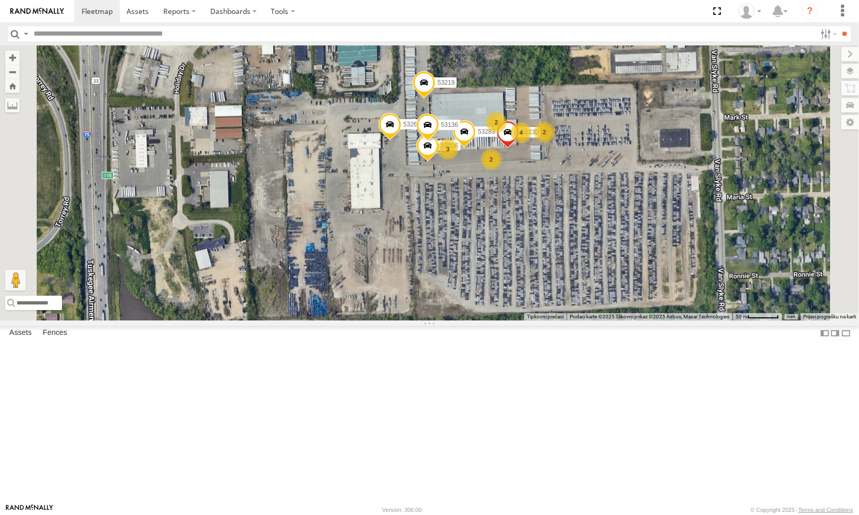 The width and height of the screenshot is (859, 515). What do you see at coordinates (825, 333) in the screenshot?
I see `label: Dock Summary Table to the Left` at bounding box center [825, 333].